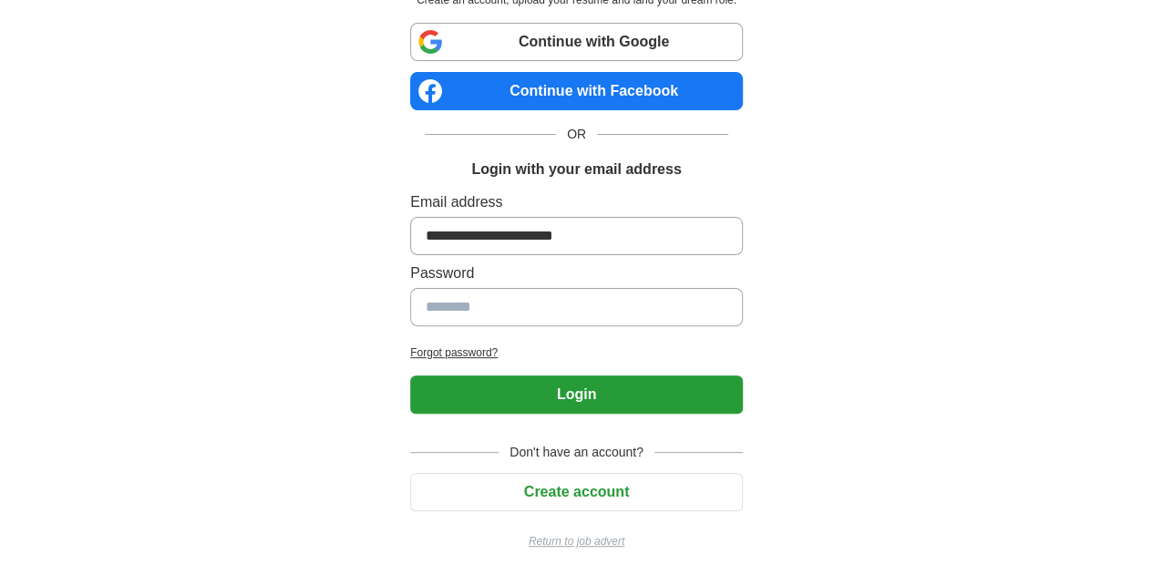  I want to click on h2: Forgot password?, so click(576, 353).